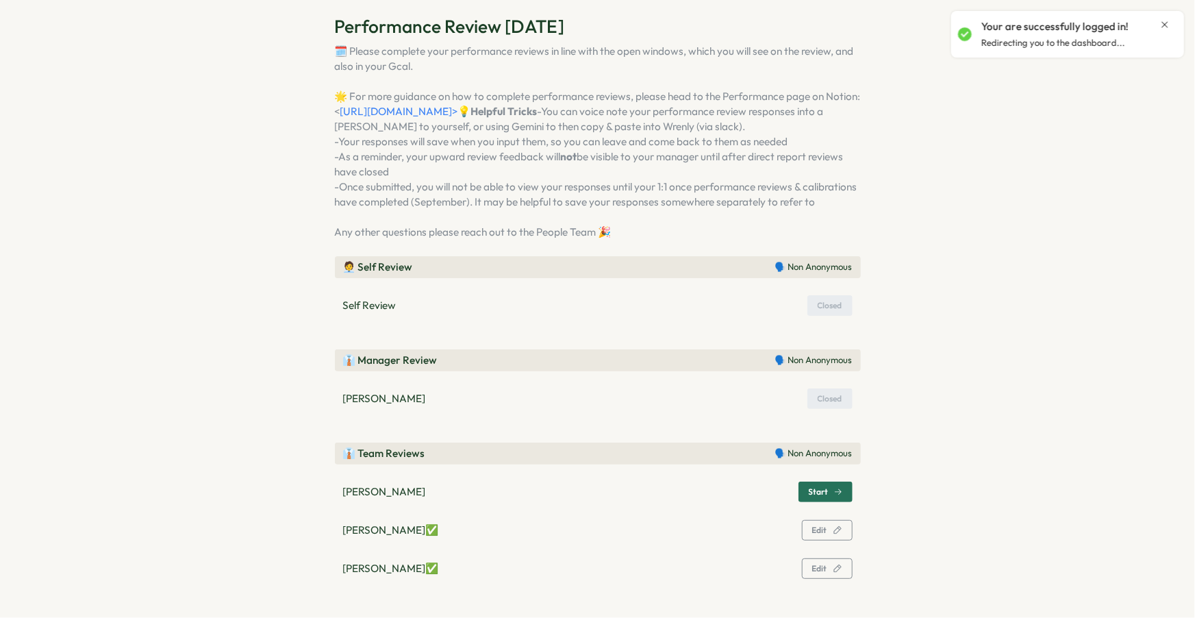 The width and height of the screenshot is (1195, 618). What do you see at coordinates (370, 305) in the screenshot?
I see `p: Self Review` at bounding box center [370, 305].